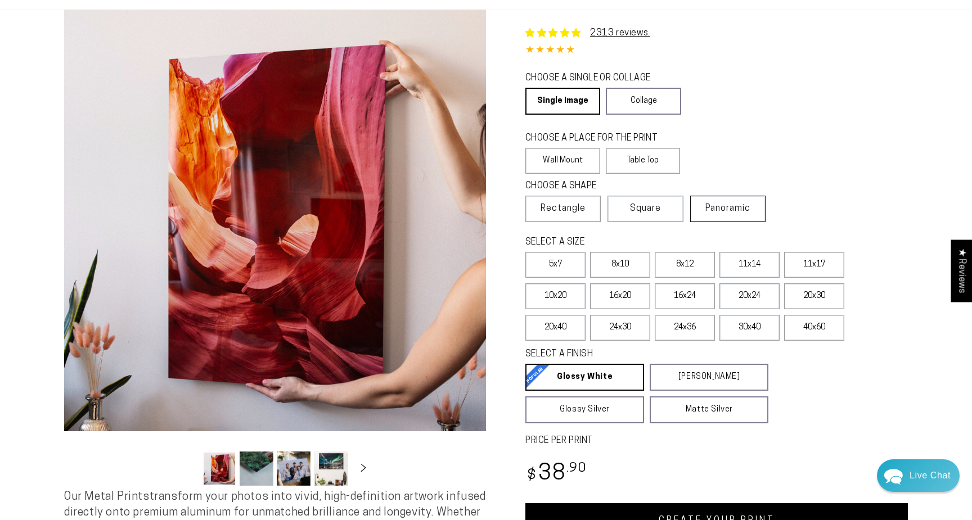 This screenshot has width=972, height=520. I want to click on label: 20x30, so click(814, 296).